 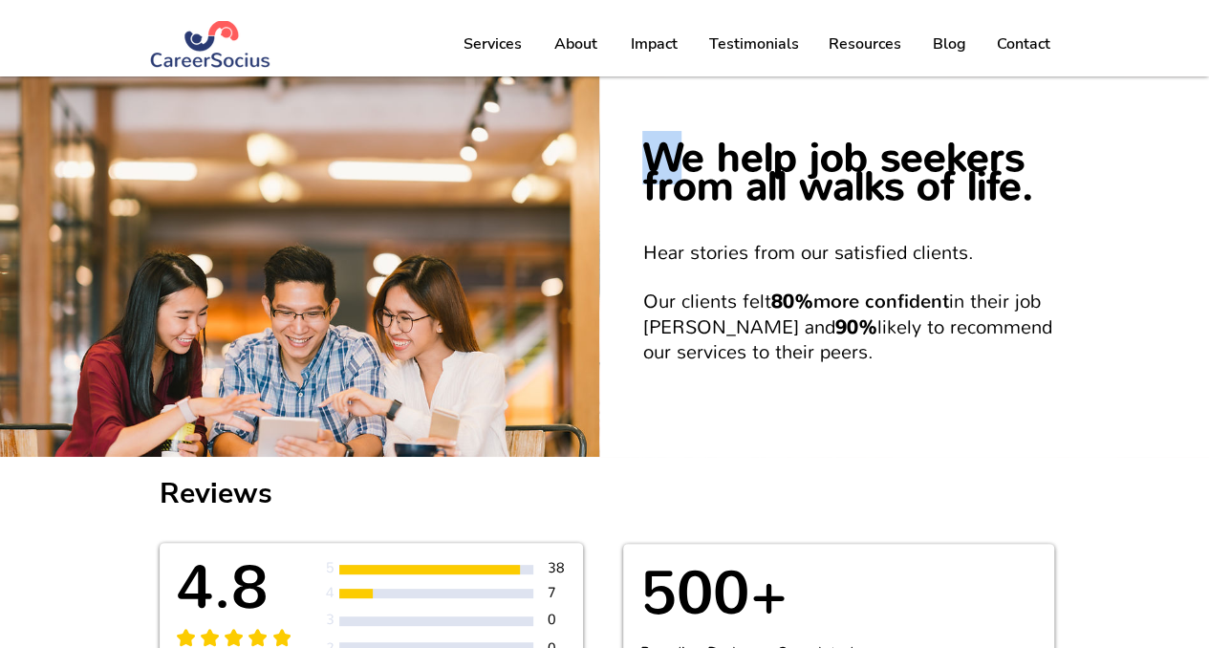 What do you see at coordinates (1023, 44) in the screenshot?
I see `a: Contact` at bounding box center [1023, 44].